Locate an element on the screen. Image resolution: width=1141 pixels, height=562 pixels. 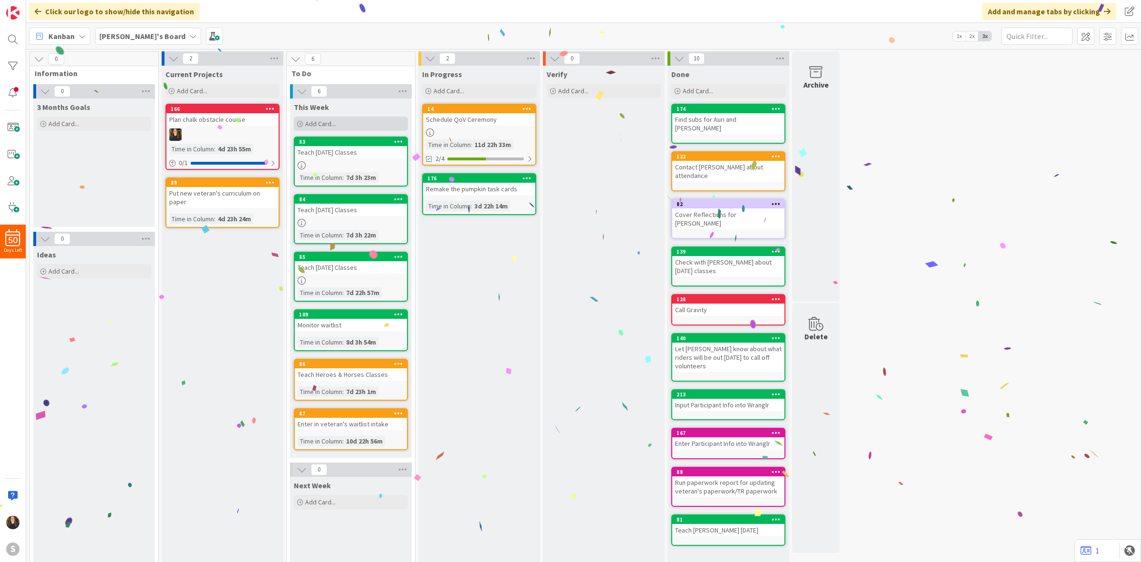
div: 167 is located at coordinates (729, 433).